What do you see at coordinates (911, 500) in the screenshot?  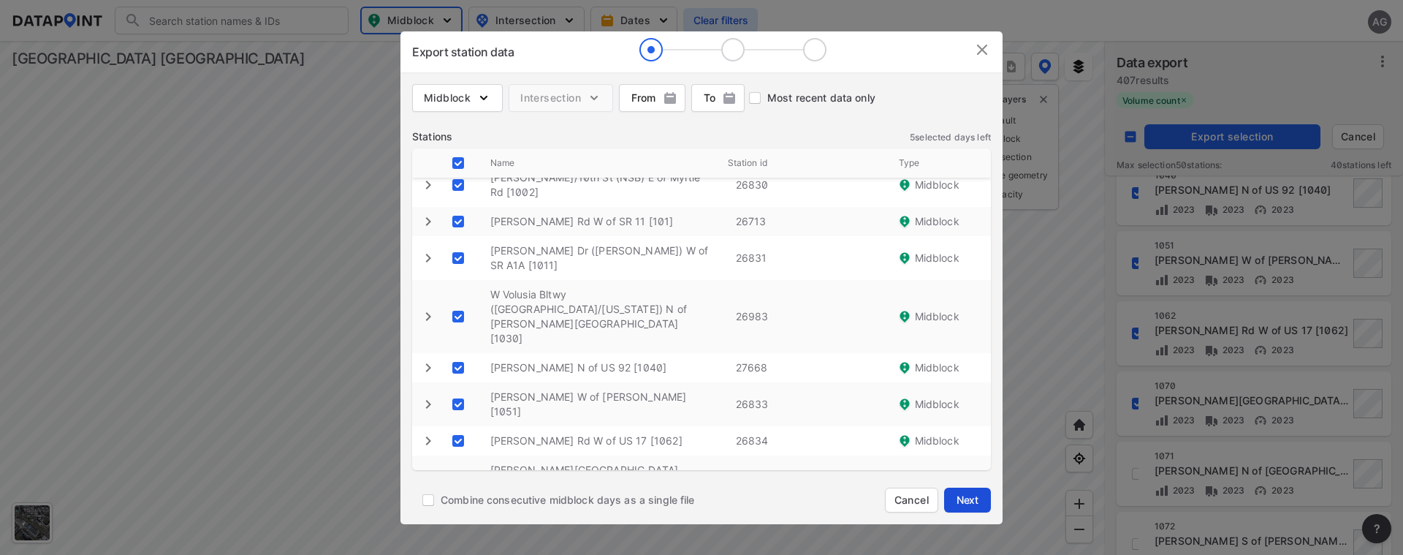 I see `button: Cancel` at bounding box center [911, 500].